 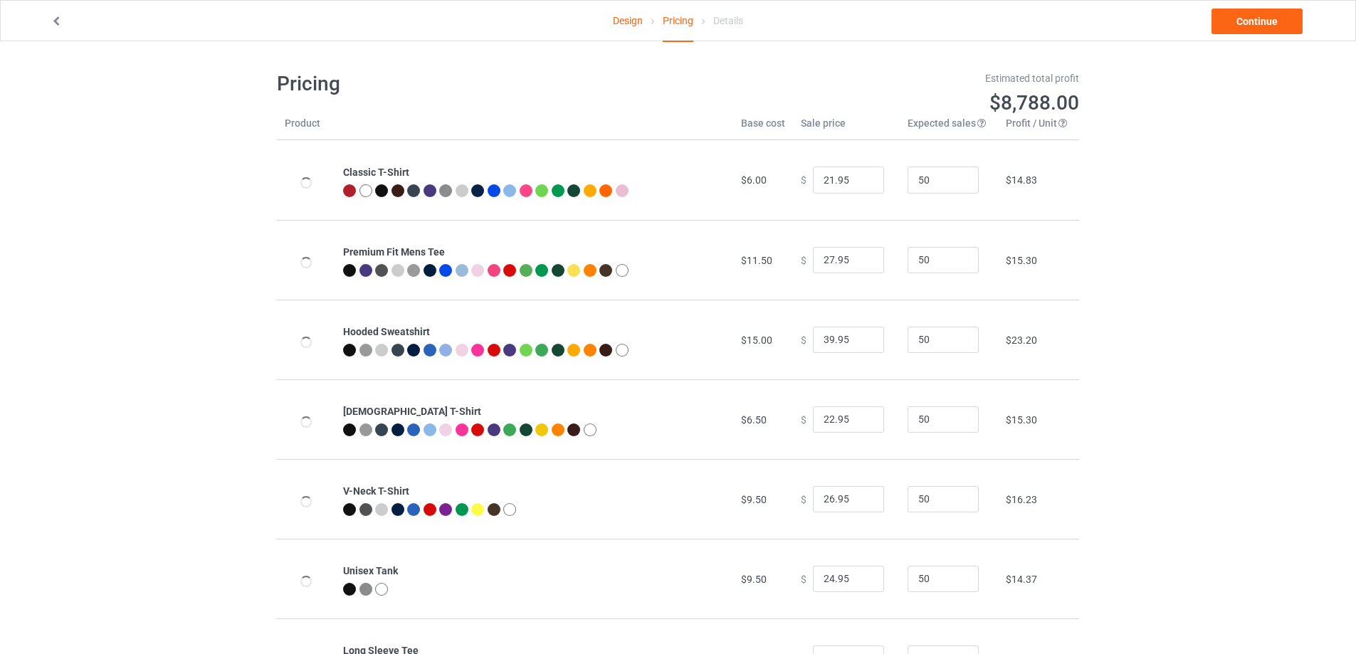 What do you see at coordinates (728, 21) in the screenshot?
I see `div: Details` at bounding box center [728, 21].